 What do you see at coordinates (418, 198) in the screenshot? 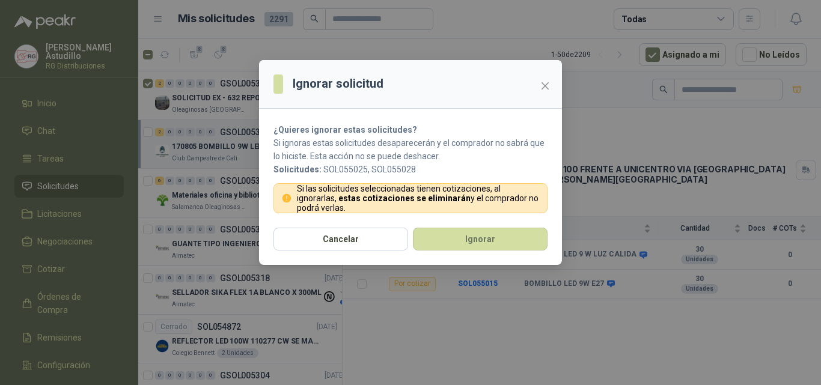
I see `p: Si las solicitudes seleccionadas tienen cotizaciones, al ignorarlas, y el comprador no podrá verlas.` at bounding box center [418, 198].